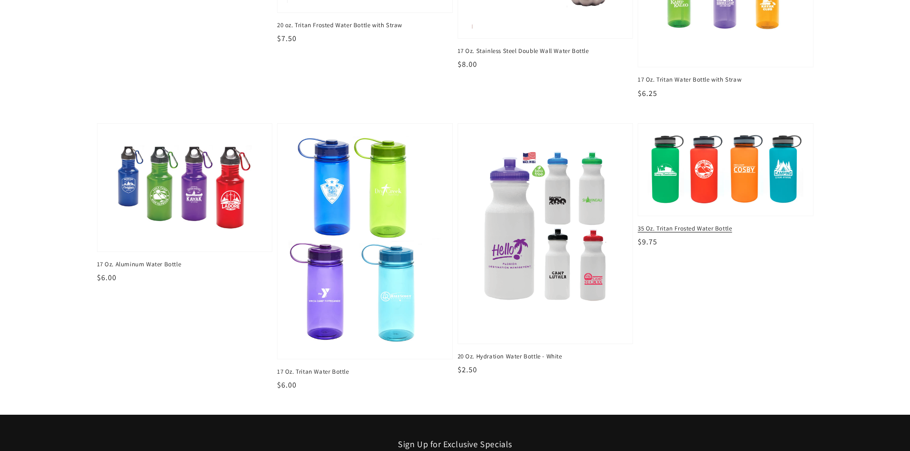  Describe the element at coordinates (365, 257) in the screenshot. I see `a: 17 Oz. Tritan Water Bottle 17 Oz. Tritan Water Bottle $6.00` at that location.